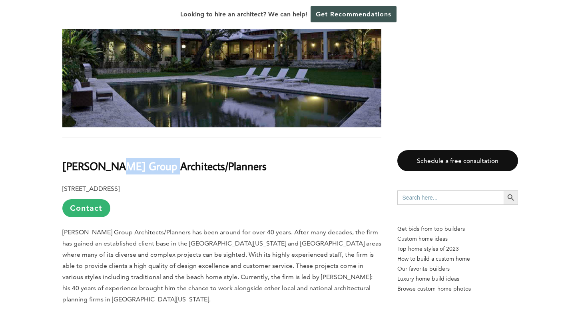 The width and height of the screenshot is (580, 313). What do you see at coordinates (450, 198) in the screenshot?
I see `input: Search here...` at bounding box center [450, 198].